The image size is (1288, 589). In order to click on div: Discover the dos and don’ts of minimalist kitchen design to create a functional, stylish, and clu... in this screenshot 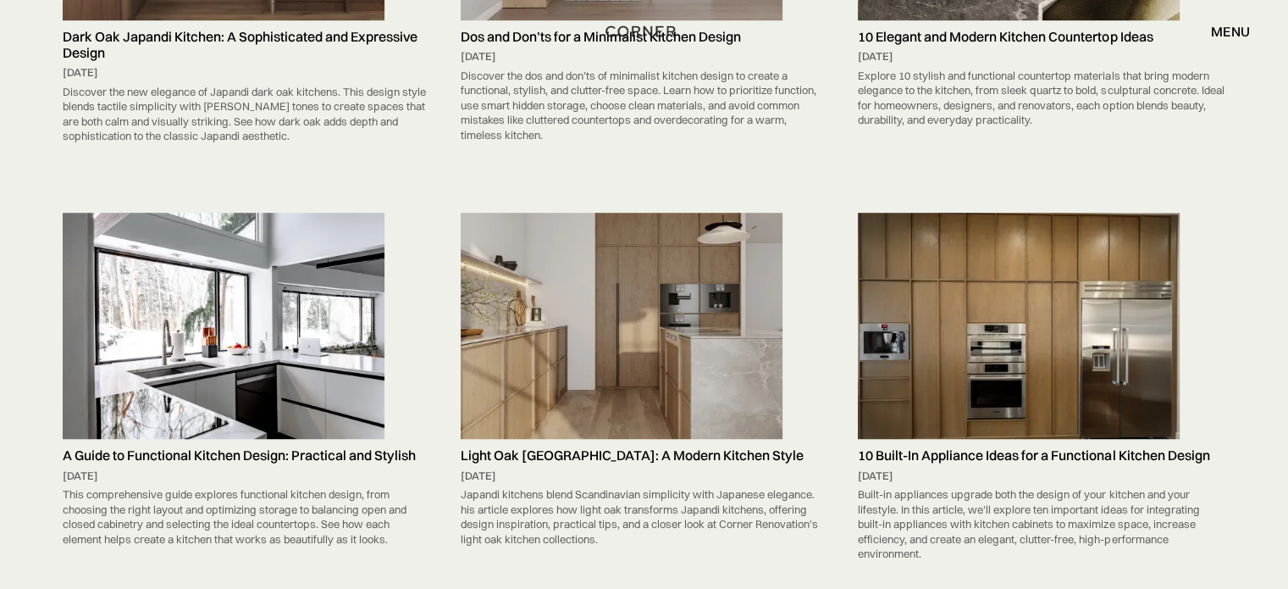, I will do `click(644, 106)`.